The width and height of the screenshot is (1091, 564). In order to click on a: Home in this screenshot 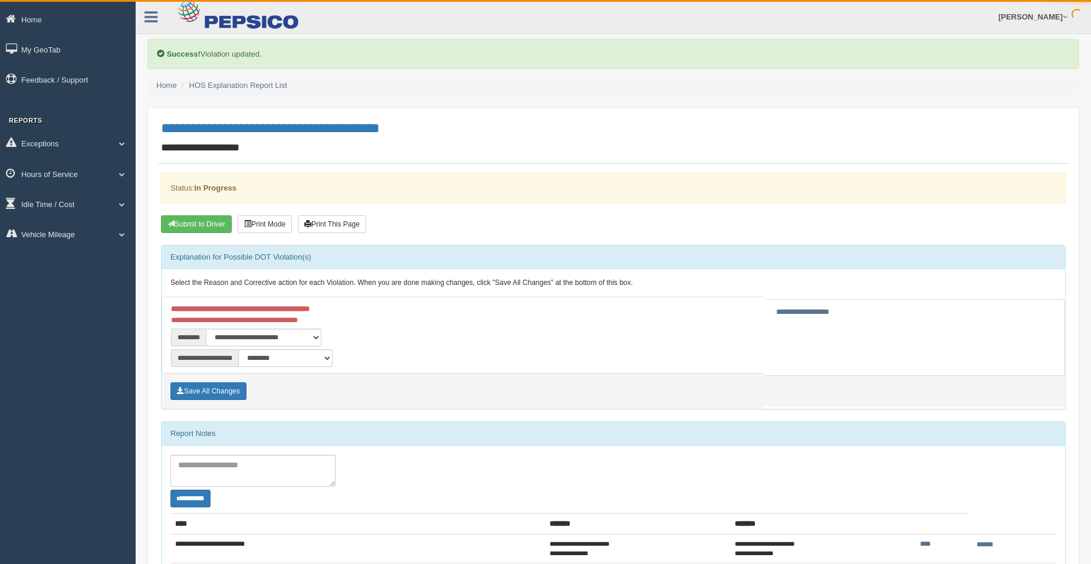, I will do `click(166, 85)`.